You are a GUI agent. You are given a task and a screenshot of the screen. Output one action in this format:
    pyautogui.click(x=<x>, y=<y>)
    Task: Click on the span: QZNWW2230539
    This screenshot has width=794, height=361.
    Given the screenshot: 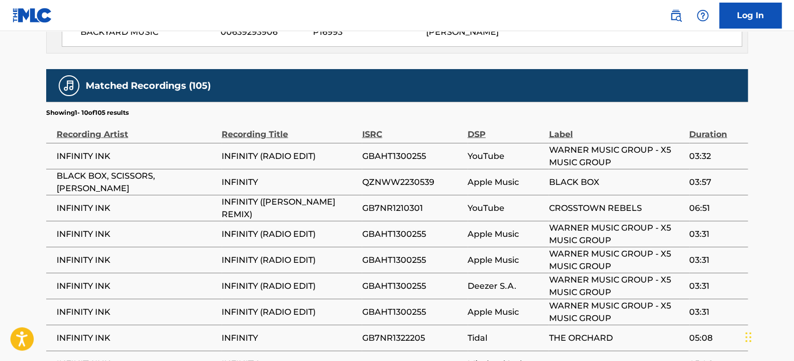 What is the action you would take?
    pyautogui.click(x=412, y=182)
    